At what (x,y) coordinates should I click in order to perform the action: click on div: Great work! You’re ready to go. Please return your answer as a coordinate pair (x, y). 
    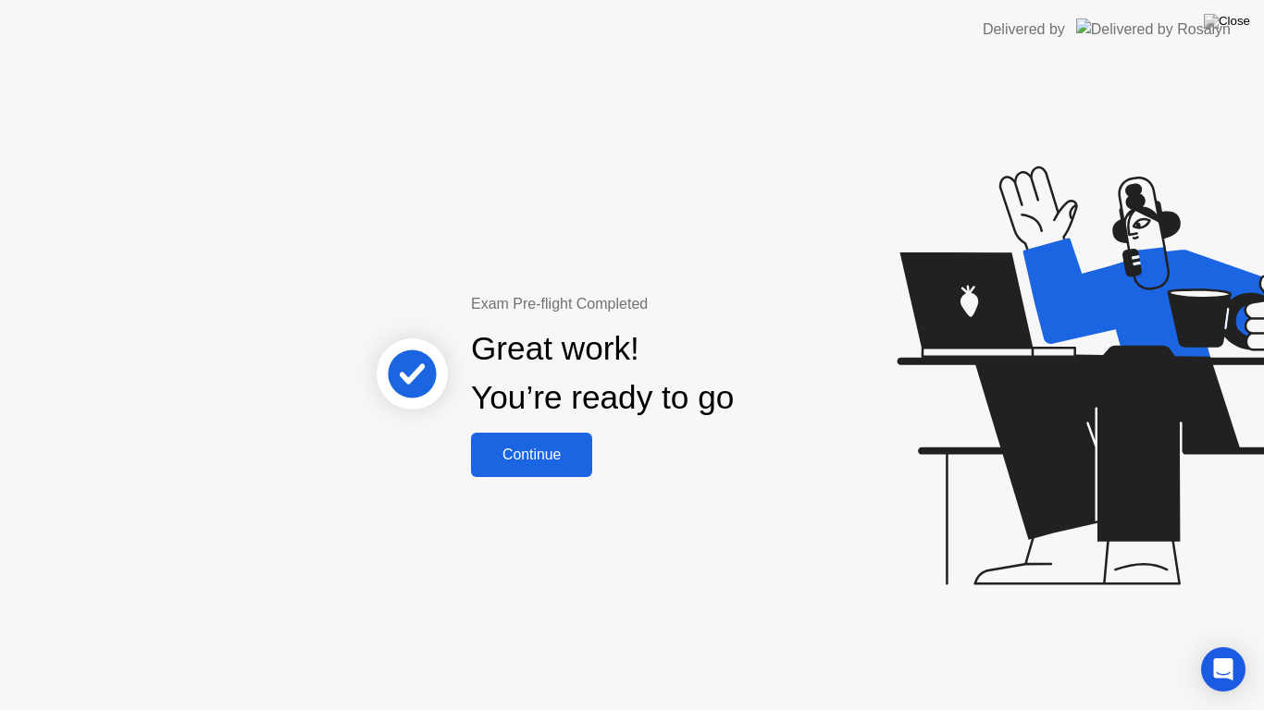
    Looking at the image, I should click on (602, 374).